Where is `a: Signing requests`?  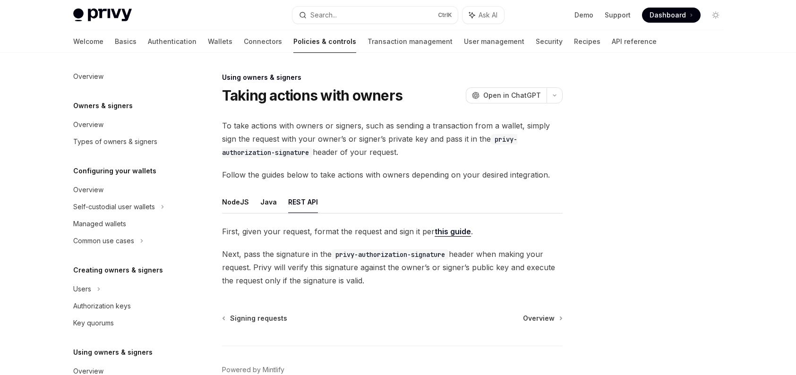 a: Signing requests is located at coordinates (255, 319).